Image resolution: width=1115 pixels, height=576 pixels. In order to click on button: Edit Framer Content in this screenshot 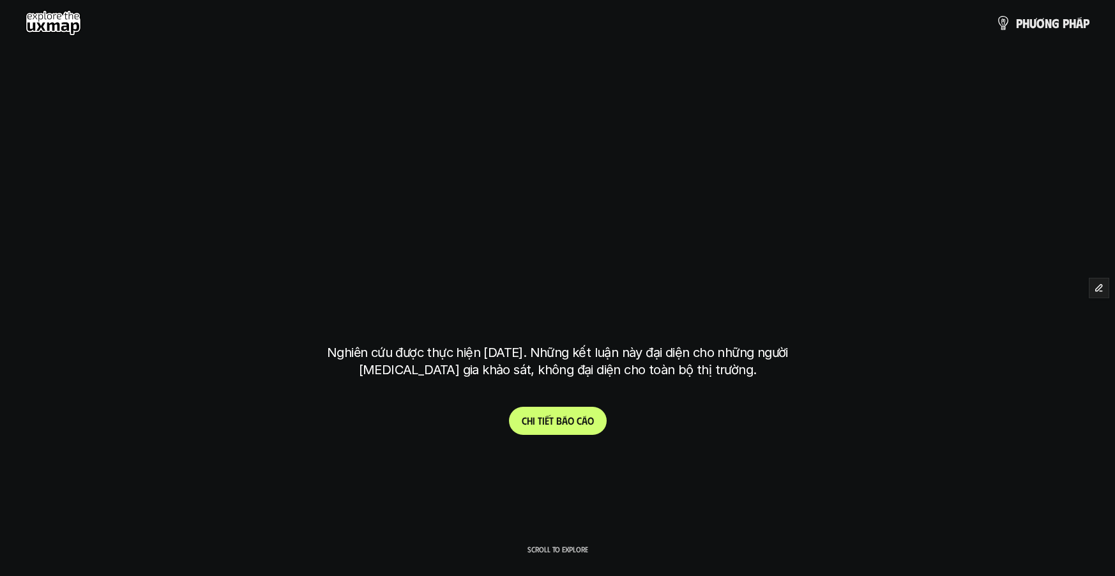, I will do `click(1099, 288)`.